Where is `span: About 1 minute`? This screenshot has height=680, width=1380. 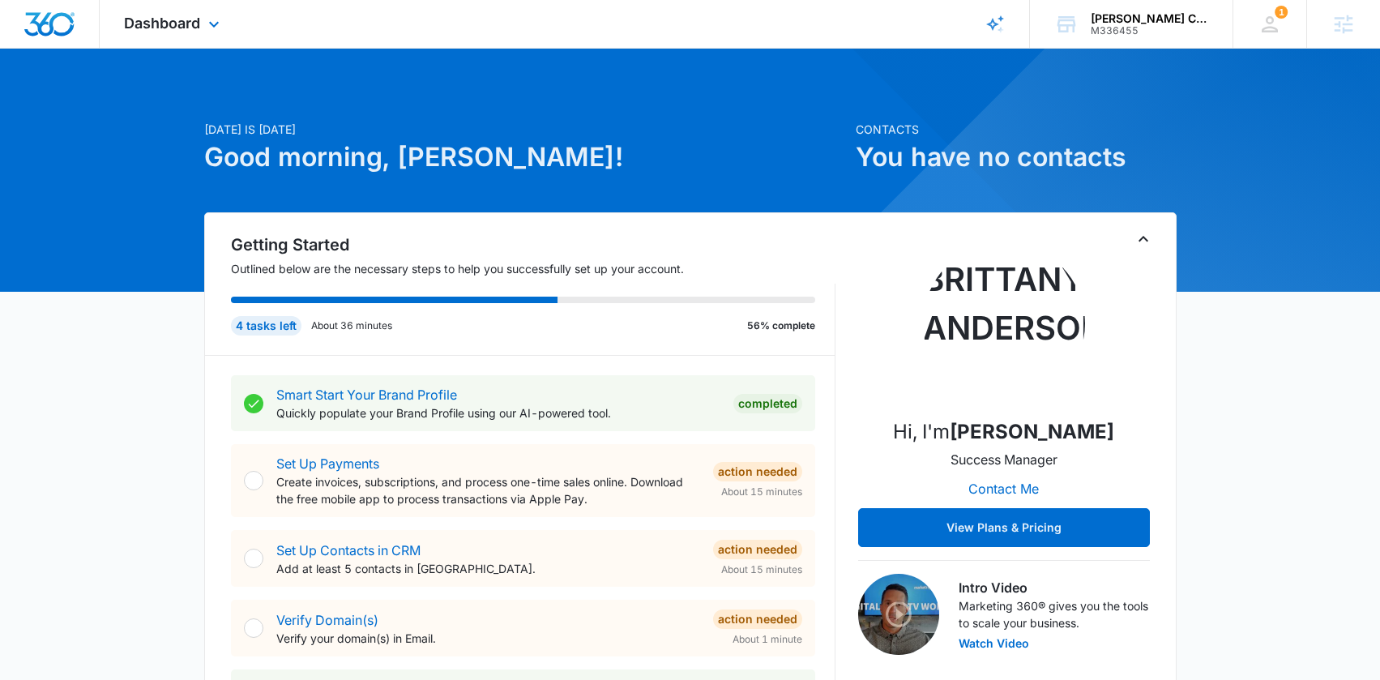
span: About 1 minute is located at coordinates (767, 639).